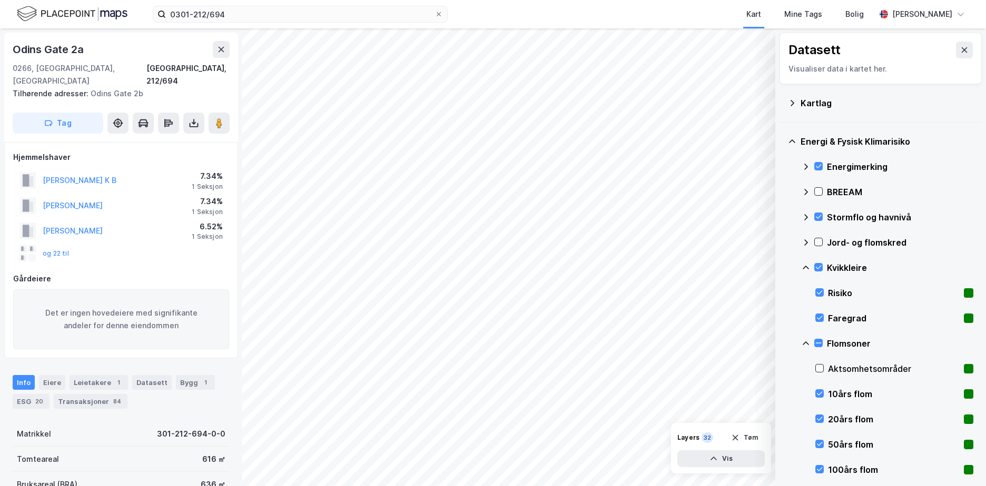  What do you see at coordinates (195, 383) in the screenshot?
I see `div: Bygg` at bounding box center [195, 383].